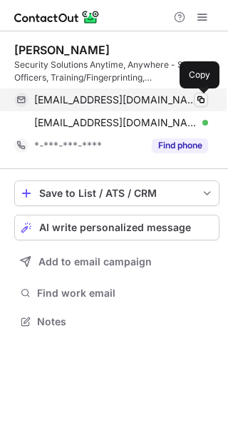 The height and width of the screenshot is (428, 228). I want to click on button: Reveal Button, so click(180, 146).